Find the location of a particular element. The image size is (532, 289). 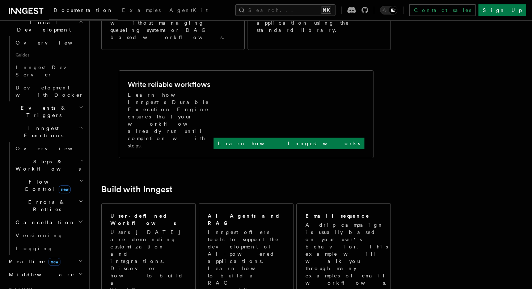

button: Cancellation is located at coordinates (49, 222).